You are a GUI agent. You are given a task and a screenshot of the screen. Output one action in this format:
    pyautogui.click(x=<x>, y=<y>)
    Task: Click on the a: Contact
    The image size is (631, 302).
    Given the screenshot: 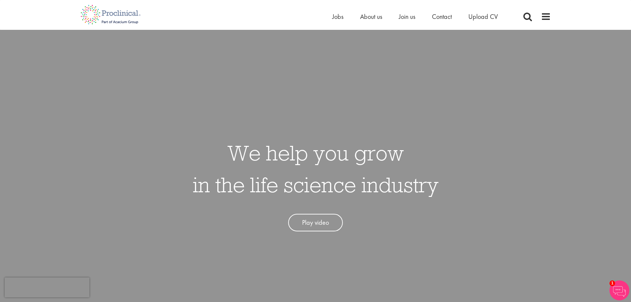 What is the action you would take?
    pyautogui.click(x=442, y=17)
    